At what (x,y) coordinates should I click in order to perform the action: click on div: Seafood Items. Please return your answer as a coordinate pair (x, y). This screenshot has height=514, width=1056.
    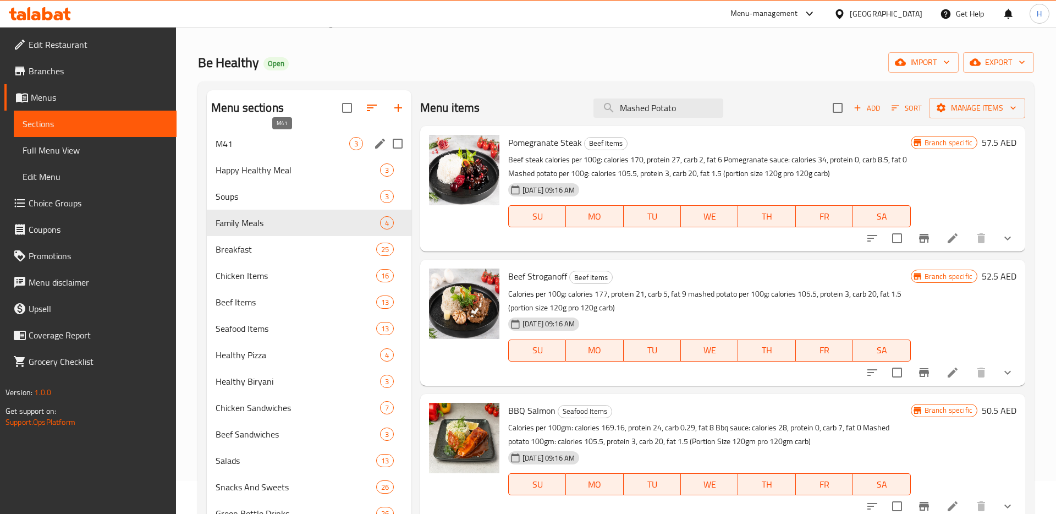
    Looking at the image, I should click on (585, 411).